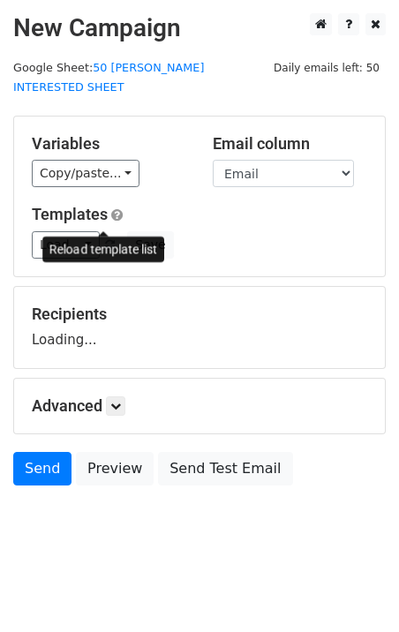 Image resolution: width=399 pixels, height=632 pixels. Describe the element at coordinates (115, 469) in the screenshot. I see `a: Preview` at that location.